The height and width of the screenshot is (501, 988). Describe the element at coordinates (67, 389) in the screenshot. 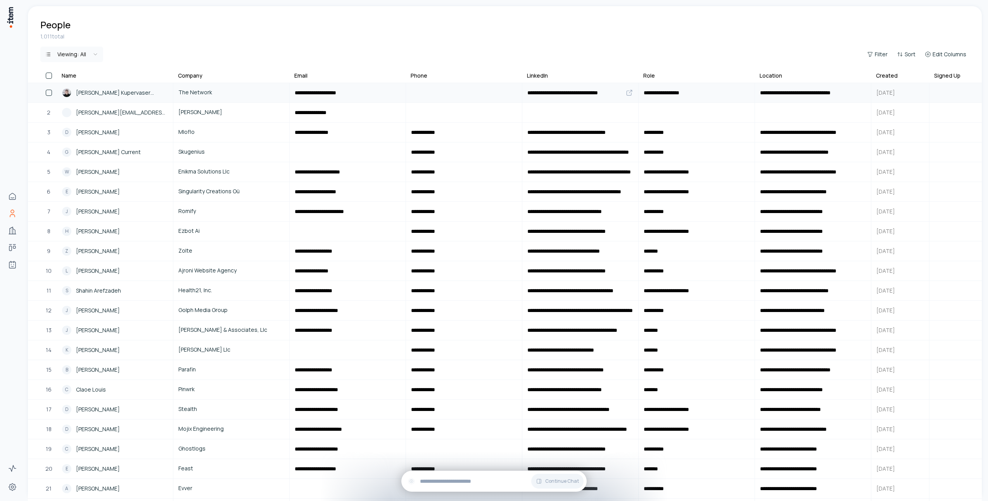

I see `div: C` at that location.